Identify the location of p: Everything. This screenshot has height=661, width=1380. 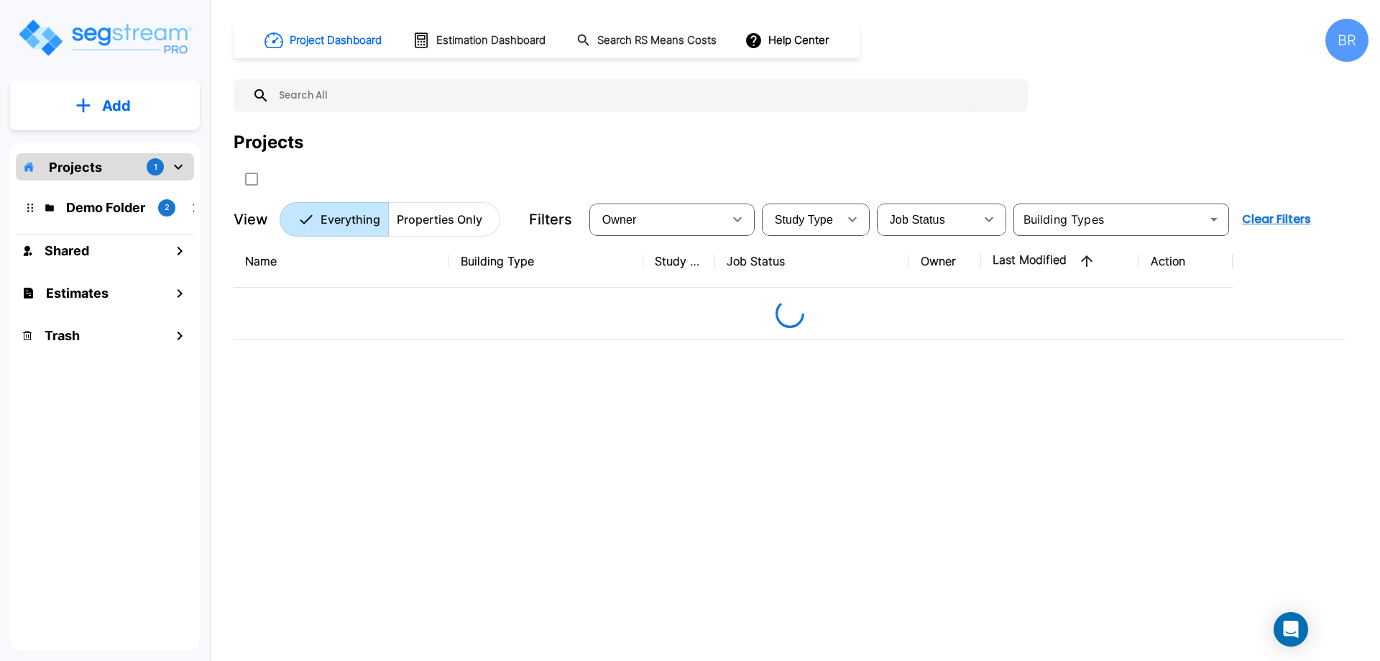
(350, 219).